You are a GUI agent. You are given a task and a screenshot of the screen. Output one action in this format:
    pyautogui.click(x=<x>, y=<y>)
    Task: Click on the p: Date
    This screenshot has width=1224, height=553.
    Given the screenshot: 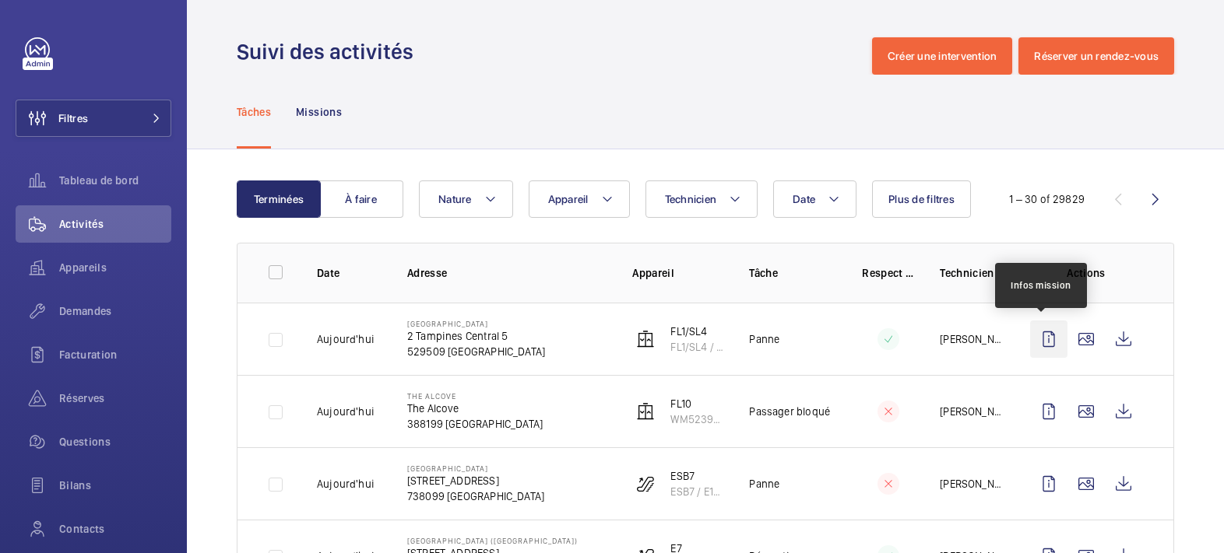 What is the action you would take?
    pyautogui.click(x=350, y=273)
    